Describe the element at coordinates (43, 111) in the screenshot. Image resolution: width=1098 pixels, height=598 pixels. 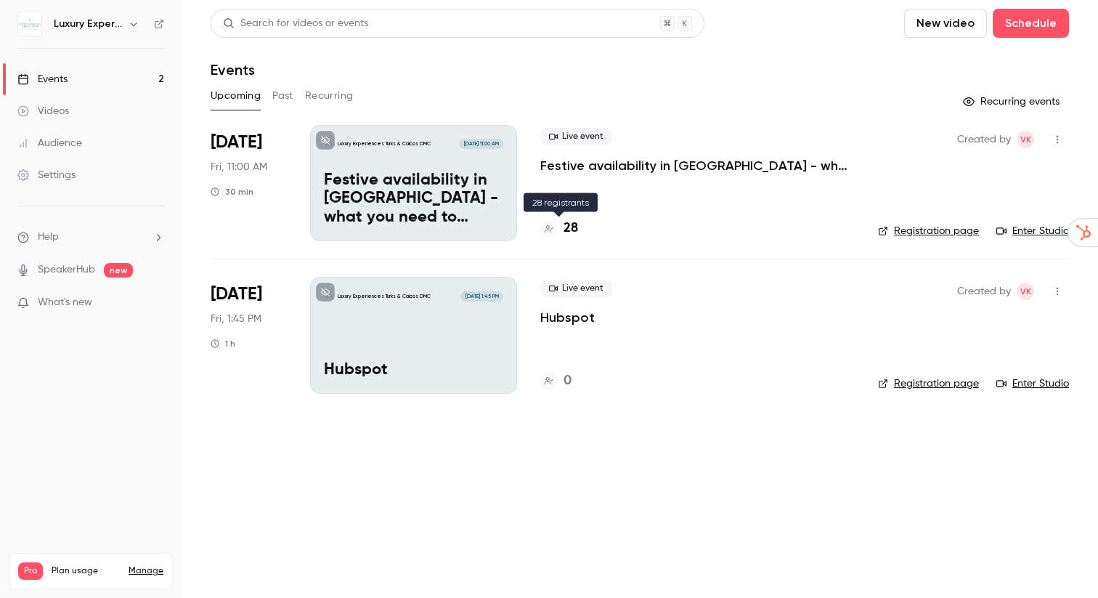
I see `div: Videos` at that location.